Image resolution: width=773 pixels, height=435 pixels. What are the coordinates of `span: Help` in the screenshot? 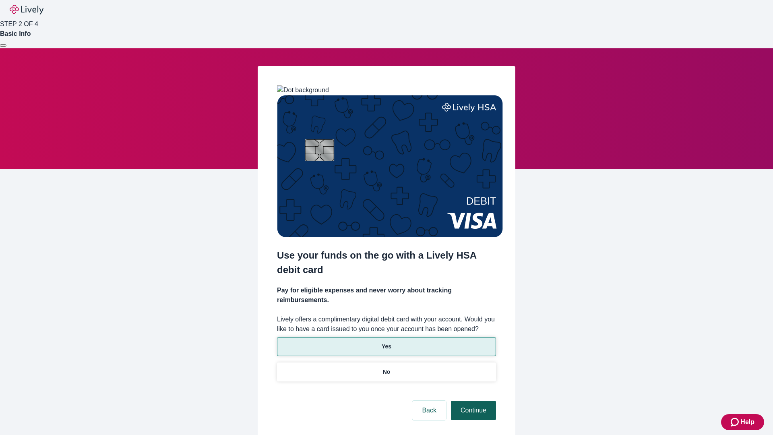 It's located at (748, 422).